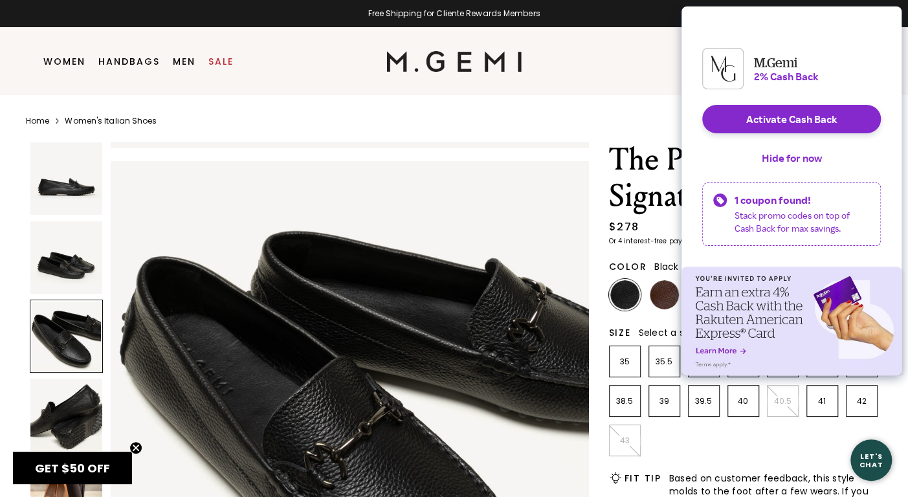  I want to click on a: Home, so click(38, 121).